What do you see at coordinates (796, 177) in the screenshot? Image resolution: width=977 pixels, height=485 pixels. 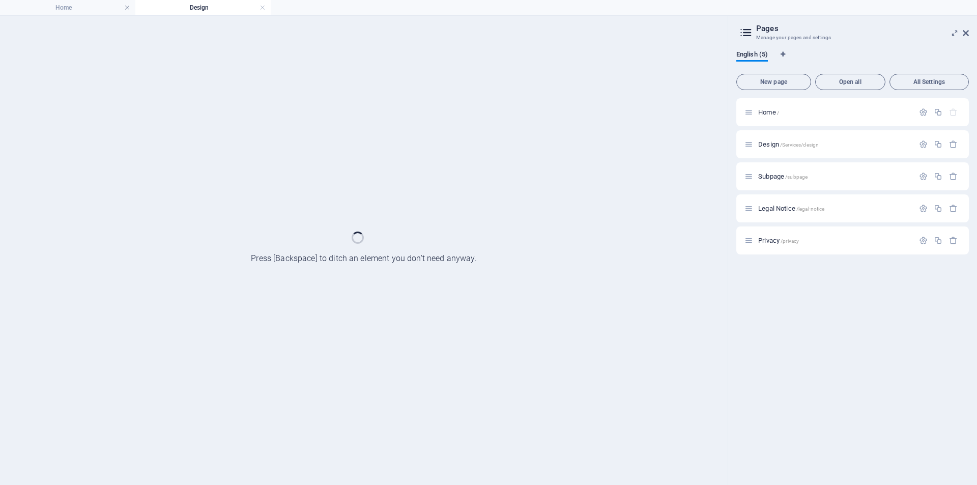 I see `span: /subpage` at bounding box center [796, 177].